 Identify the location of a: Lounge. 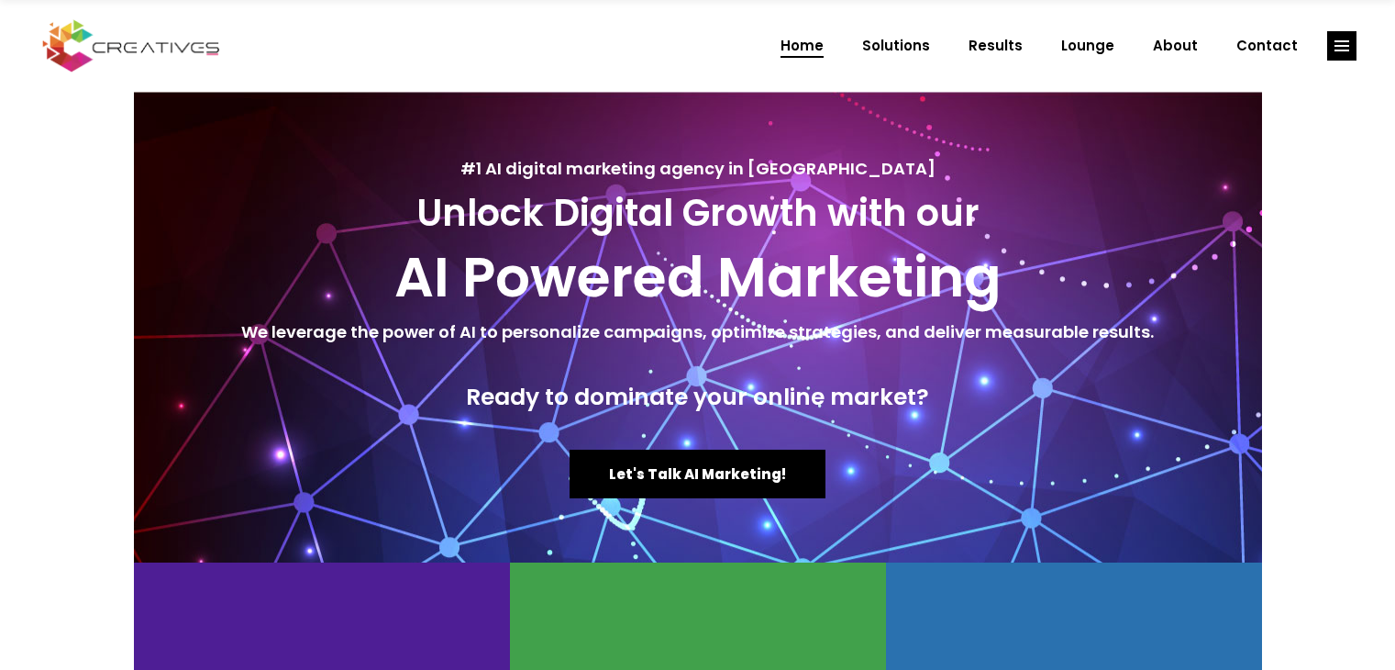
(1088, 46).